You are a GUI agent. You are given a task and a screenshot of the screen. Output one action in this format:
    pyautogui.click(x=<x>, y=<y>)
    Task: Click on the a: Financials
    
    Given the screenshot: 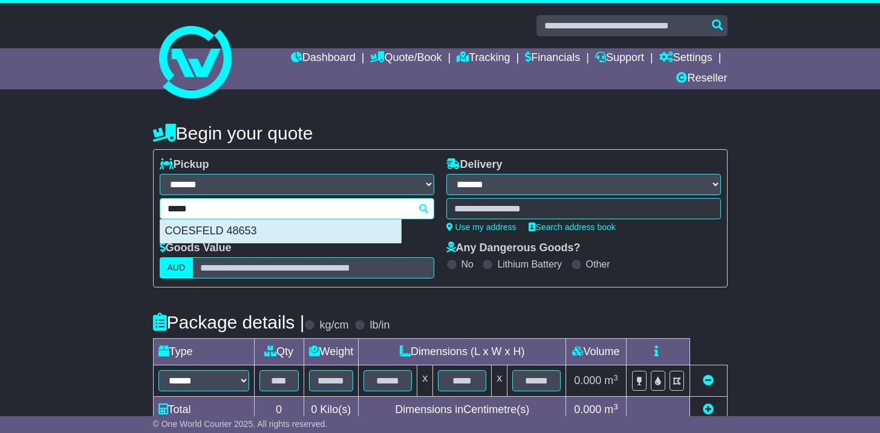 What is the action you would take?
    pyautogui.click(x=552, y=59)
    